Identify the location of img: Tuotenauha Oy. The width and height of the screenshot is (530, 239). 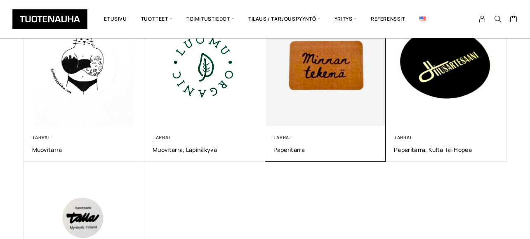
(50, 19).